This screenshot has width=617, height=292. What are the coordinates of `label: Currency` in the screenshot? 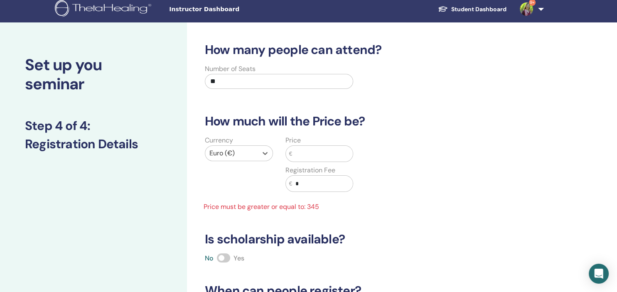 It's located at (219, 140).